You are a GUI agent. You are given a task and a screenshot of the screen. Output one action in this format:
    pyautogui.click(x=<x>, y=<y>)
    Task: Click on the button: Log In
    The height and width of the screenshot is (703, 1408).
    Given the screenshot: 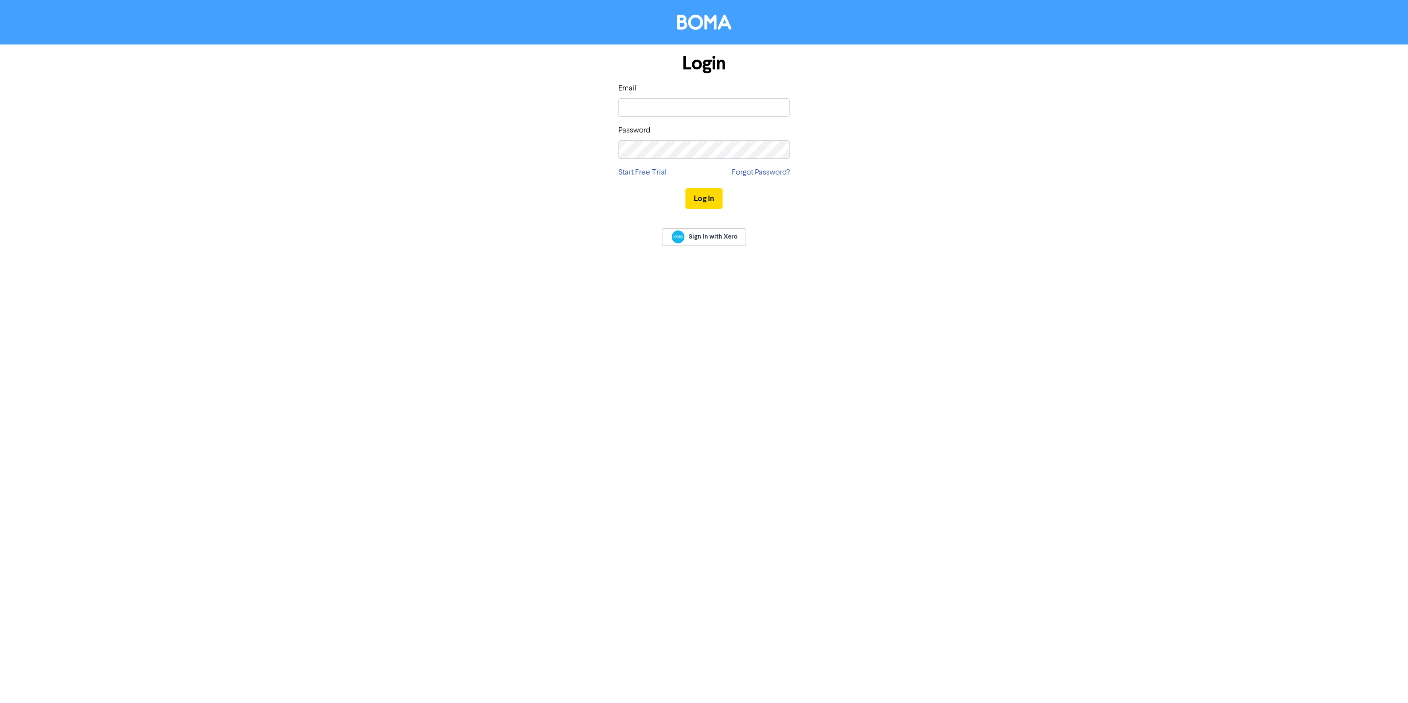 What is the action you would take?
    pyautogui.click(x=704, y=198)
    